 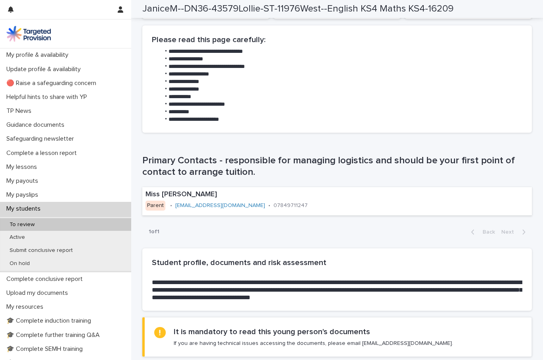 What do you see at coordinates (26, 307) in the screenshot?
I see `p: My resources` at bounding box center [26, 307].